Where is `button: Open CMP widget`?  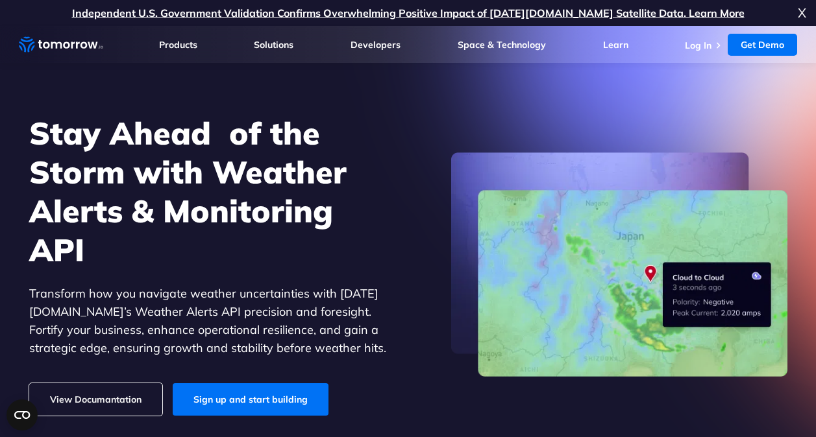
button: Open CMP widget is located at coordinates (22, 415).